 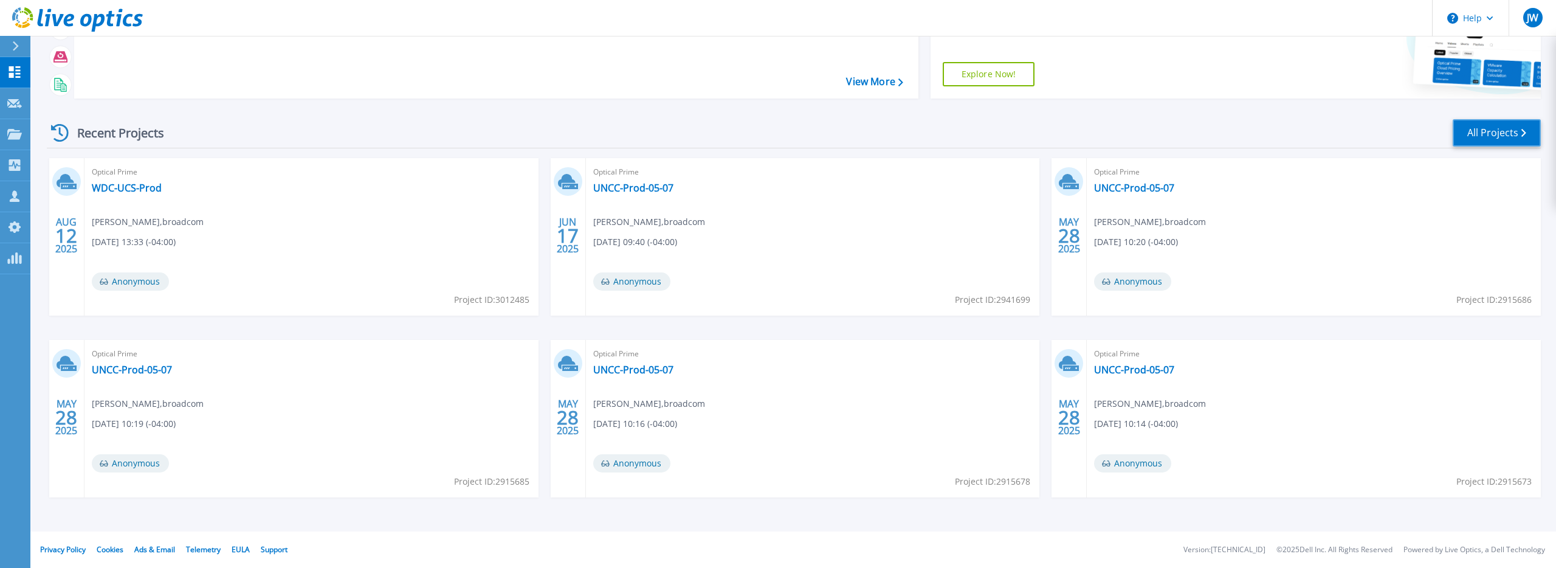 I want to click on span: Project ID: 2915686, so click(x=1494, y=300).